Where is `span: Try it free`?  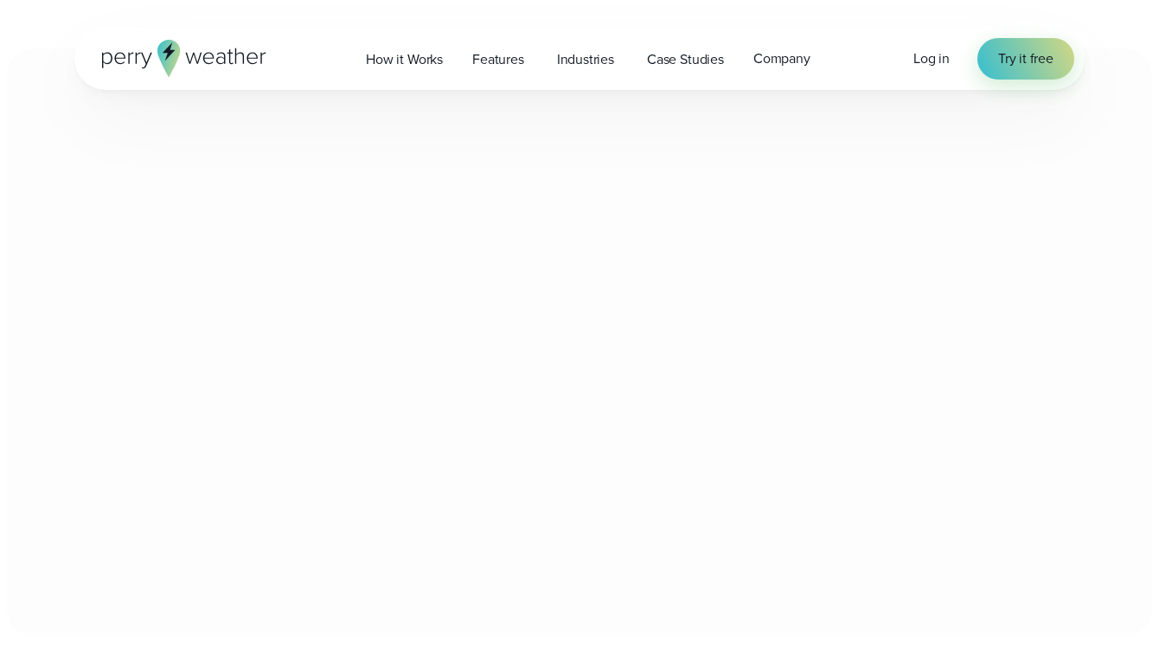 span: Try it free is located at coordinates (1025, 59).